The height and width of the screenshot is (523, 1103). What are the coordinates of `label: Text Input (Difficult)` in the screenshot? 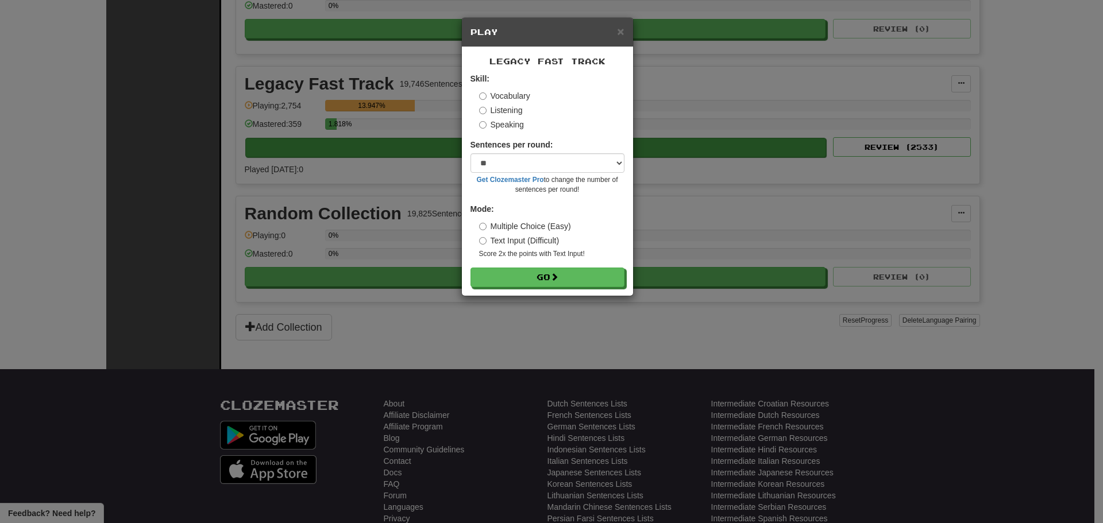 It's located at (519, 241).